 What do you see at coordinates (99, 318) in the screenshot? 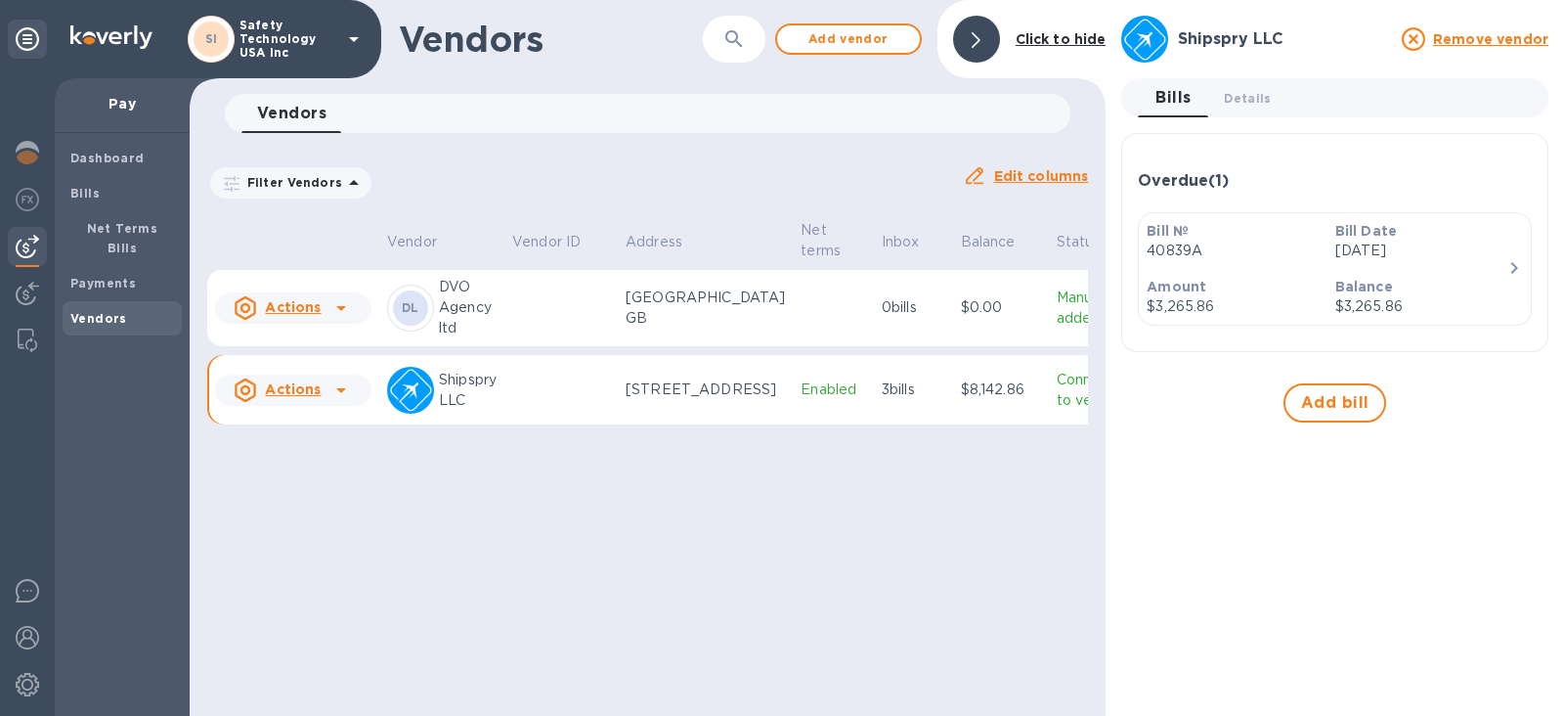
I see `b: Vendors` at bounding box center [99, 318].